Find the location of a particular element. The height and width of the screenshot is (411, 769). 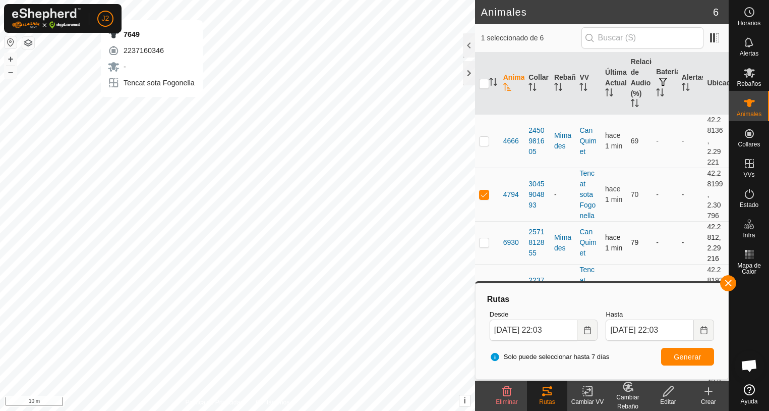

span: Eliminar is located at coordinates (507, 402).